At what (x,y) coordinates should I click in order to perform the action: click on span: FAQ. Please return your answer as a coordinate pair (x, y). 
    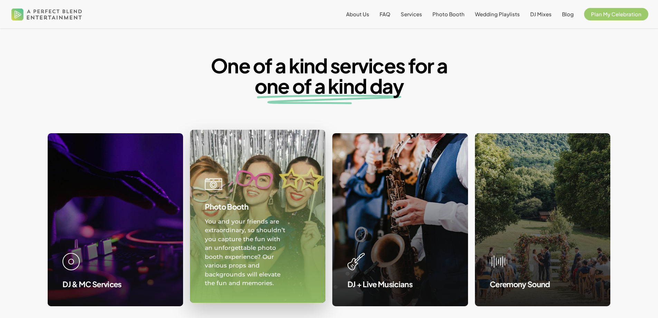
    Looking at the image, I should click on (385, 14).